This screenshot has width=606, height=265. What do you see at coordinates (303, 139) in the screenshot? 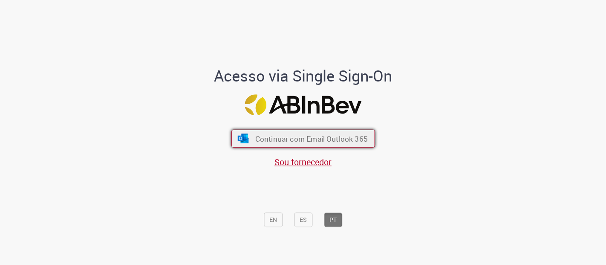
I see `button: ícone Azure/Microsoft 360 Continuar com Email Outlook 365` at bounding box center [303, 139].